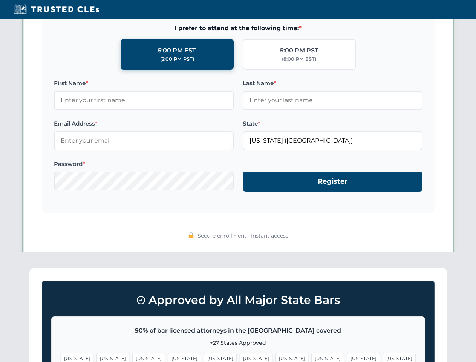 Image resolution: width=476 pixels, height=362 pixels. I want to click on button: Register, so click(332, 181).